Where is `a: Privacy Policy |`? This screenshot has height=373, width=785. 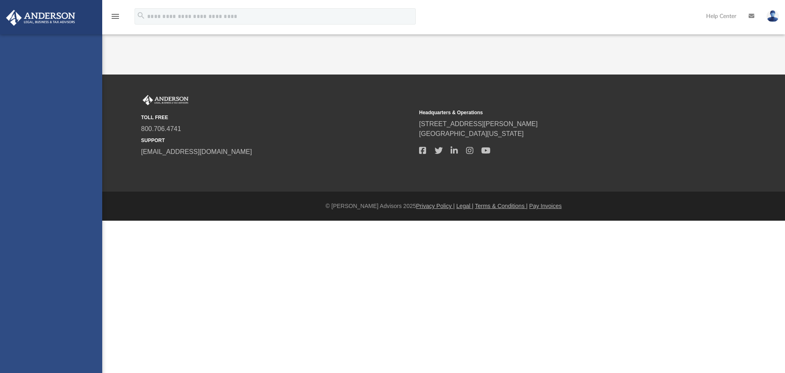 a: Privacy Policy | is located at coordinates (436, 206).